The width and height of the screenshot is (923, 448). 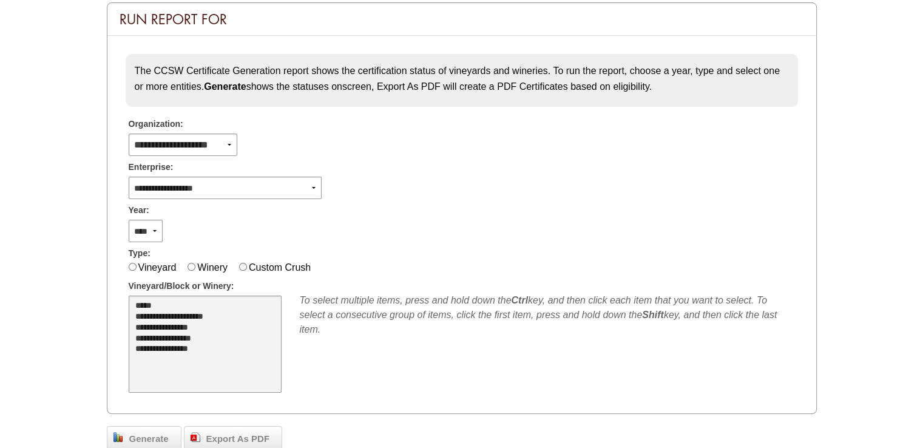 What do you see at coordinates (156, 124) in the screenshot?
I see `span: Organization:` at bounding box center [156, 124].